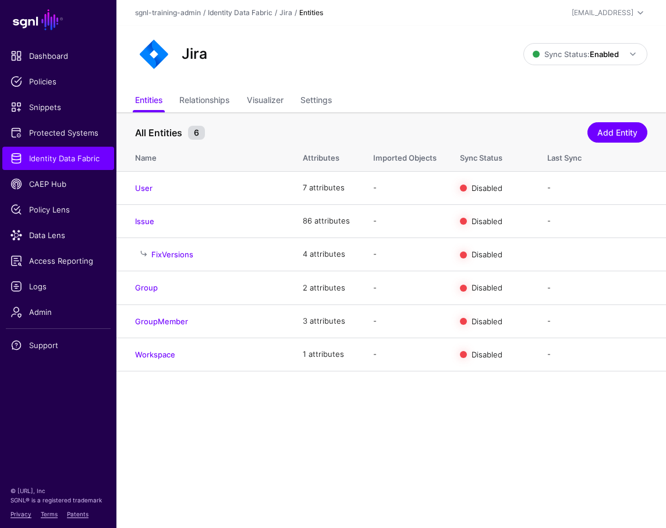  I want to click on a: sgnl-training-admin, so click(168, 12).